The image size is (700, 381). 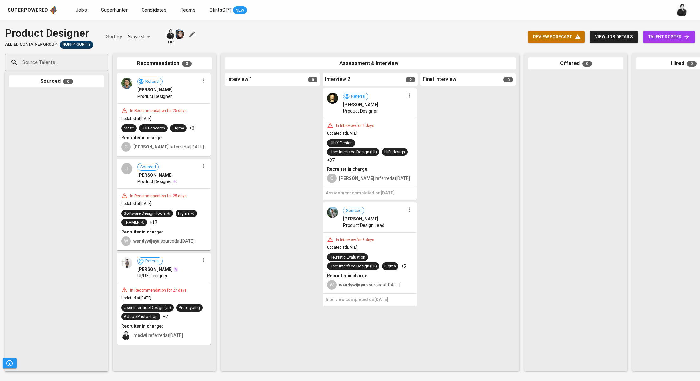 I want to click on div: Heuristic Evaluation, so click(x=347, y=257).